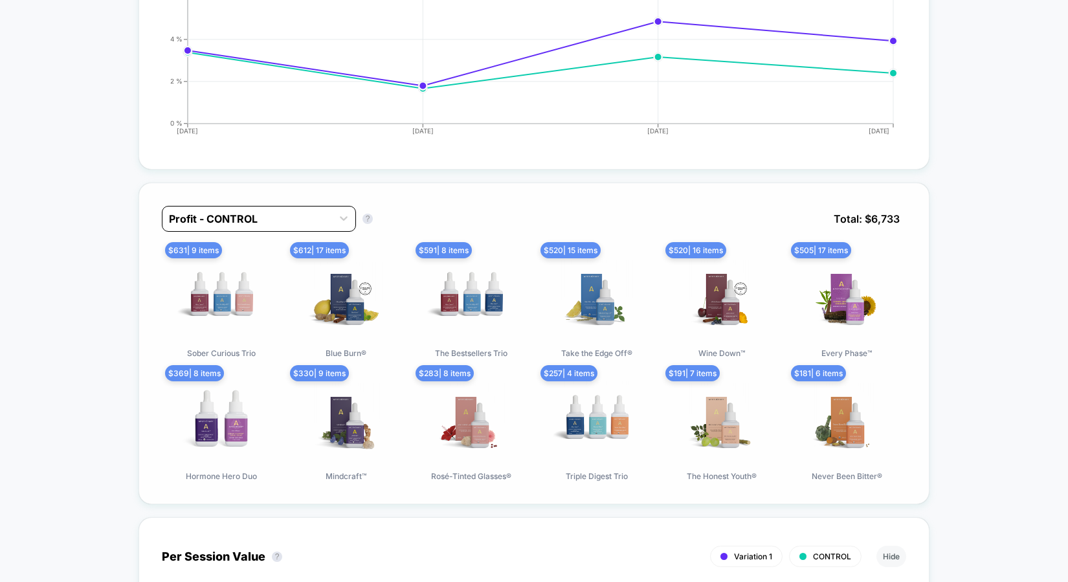 Image resolution: width=1068 pixels, height=582 pixels. What do you see at coordinates (346, 476) in the screenshot?
I see `span: Mindcraft™` at bounding box center [346, 476].